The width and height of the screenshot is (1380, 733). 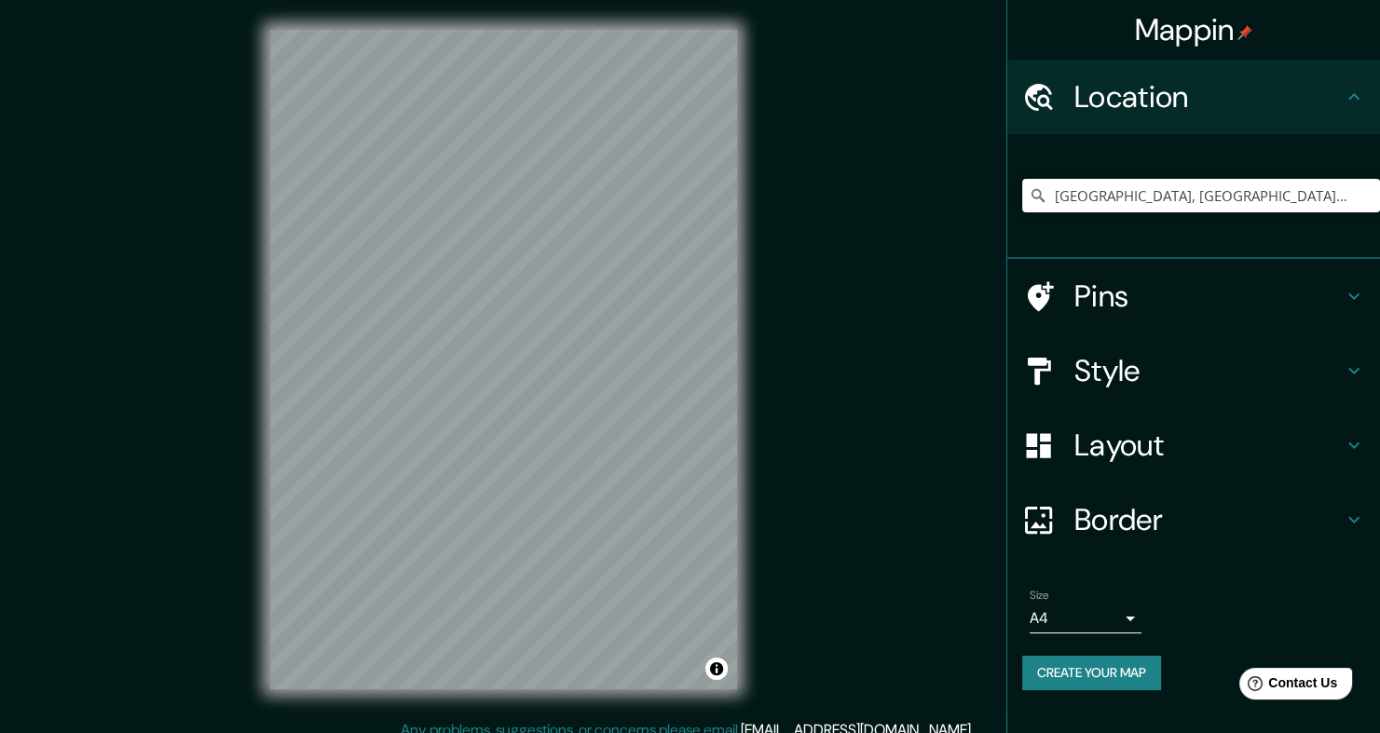 What do you see at coordinates (1085, 619) in the screenshot?
I see `div: A4` at bounding box center [1085, 619].